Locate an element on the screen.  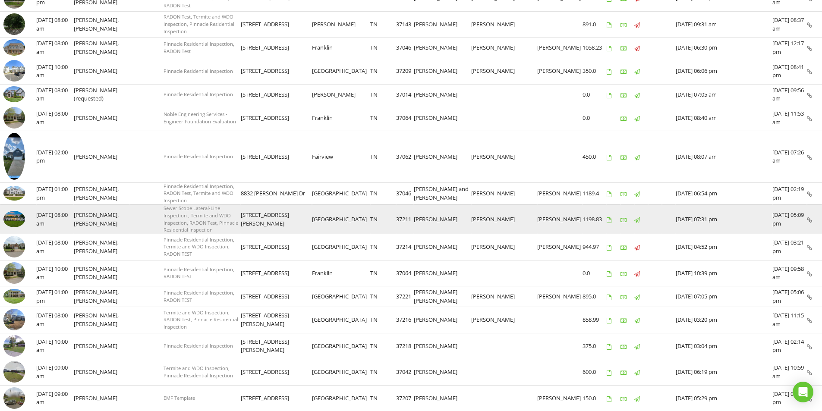
span: Noble Engineering Services - Engineer Foundation Evaluation is located at coordinates (200, 118).